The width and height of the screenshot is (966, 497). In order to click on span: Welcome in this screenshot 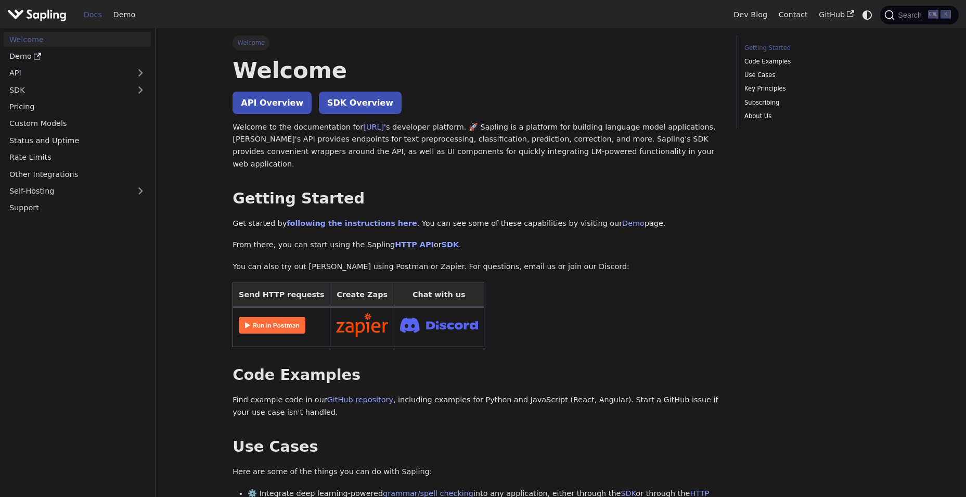, I will do `click(251, 43)`.